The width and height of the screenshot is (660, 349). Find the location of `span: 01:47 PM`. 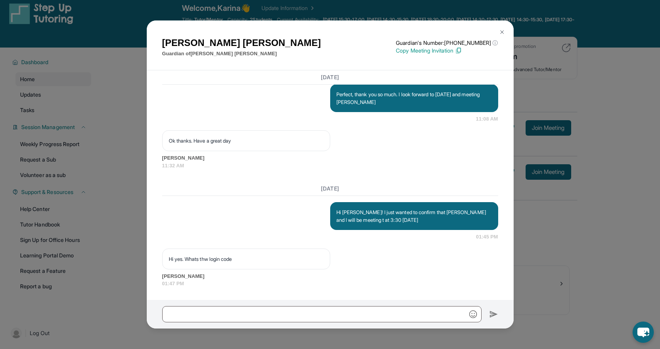

span: 01:47 PM is located at coordinates (330, 284).